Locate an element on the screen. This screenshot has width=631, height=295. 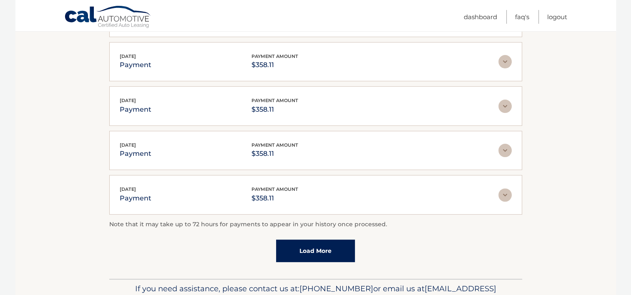
a: Dashboard is located at coordinates (480, 17).